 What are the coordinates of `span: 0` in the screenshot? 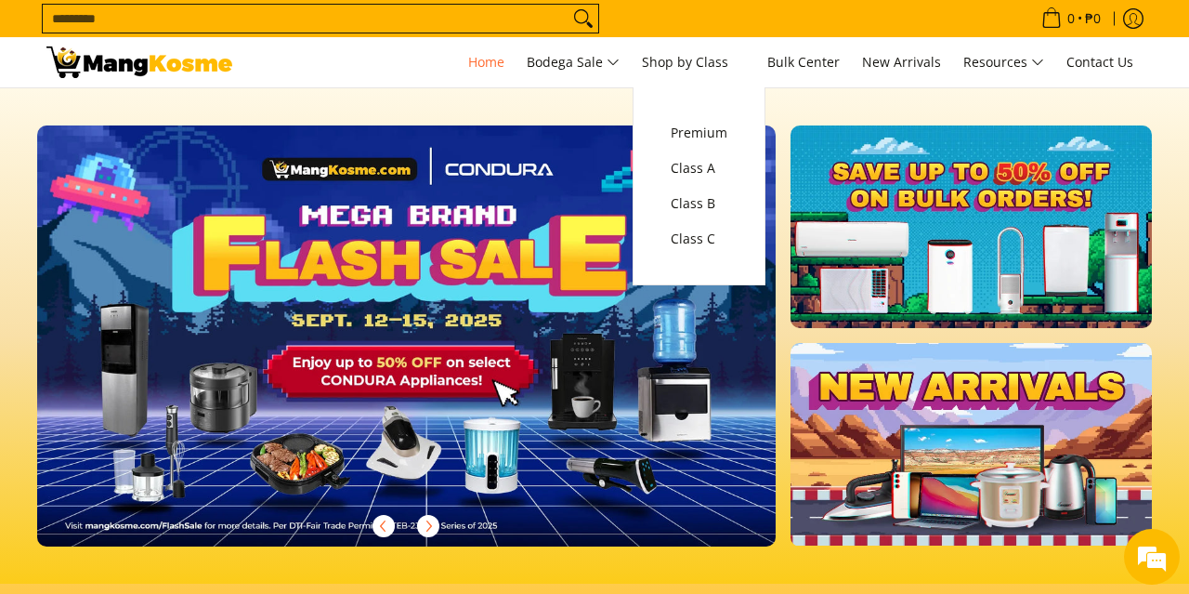 It's located at (1071, 19).